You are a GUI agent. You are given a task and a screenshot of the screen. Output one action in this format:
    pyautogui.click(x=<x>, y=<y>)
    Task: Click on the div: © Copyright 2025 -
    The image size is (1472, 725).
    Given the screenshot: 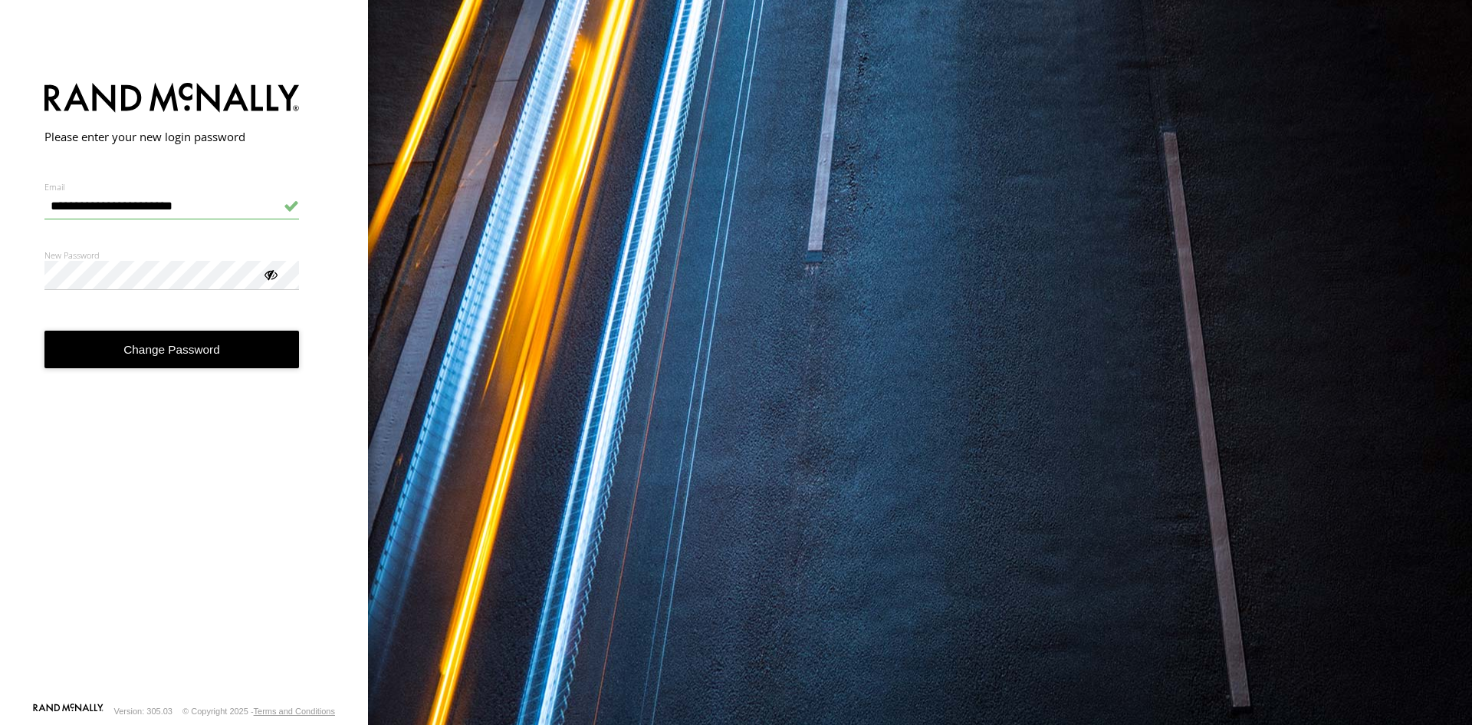 What is the action you would take?
    pyautogui.click(x=258, y=711)
    